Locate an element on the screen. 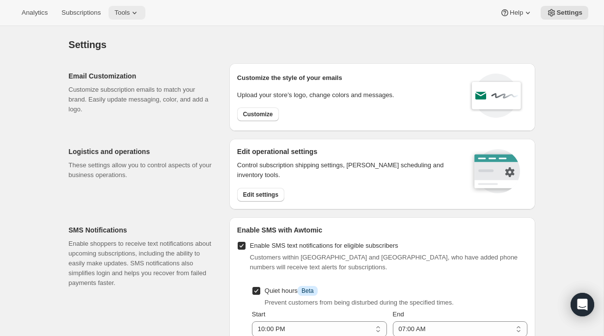  span: Enable SMS text notifications for eligible subscribers is located at coordinates (324, 246).